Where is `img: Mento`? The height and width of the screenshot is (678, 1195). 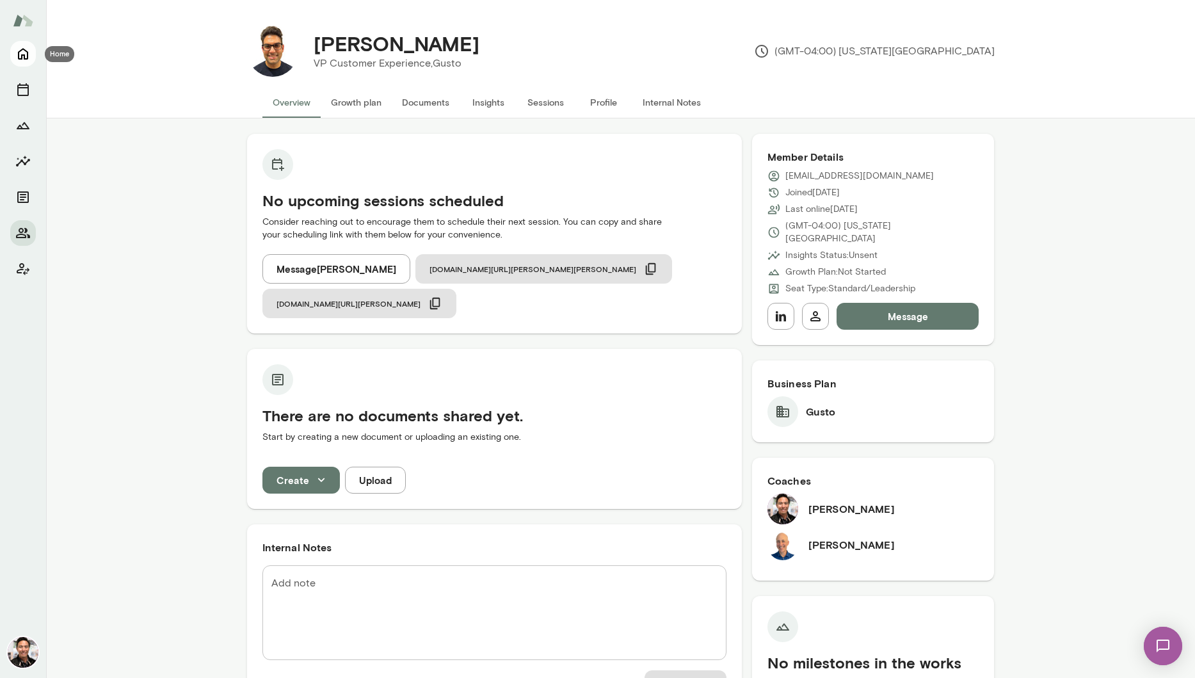
img: Mento is located at coordinates (23, 20).